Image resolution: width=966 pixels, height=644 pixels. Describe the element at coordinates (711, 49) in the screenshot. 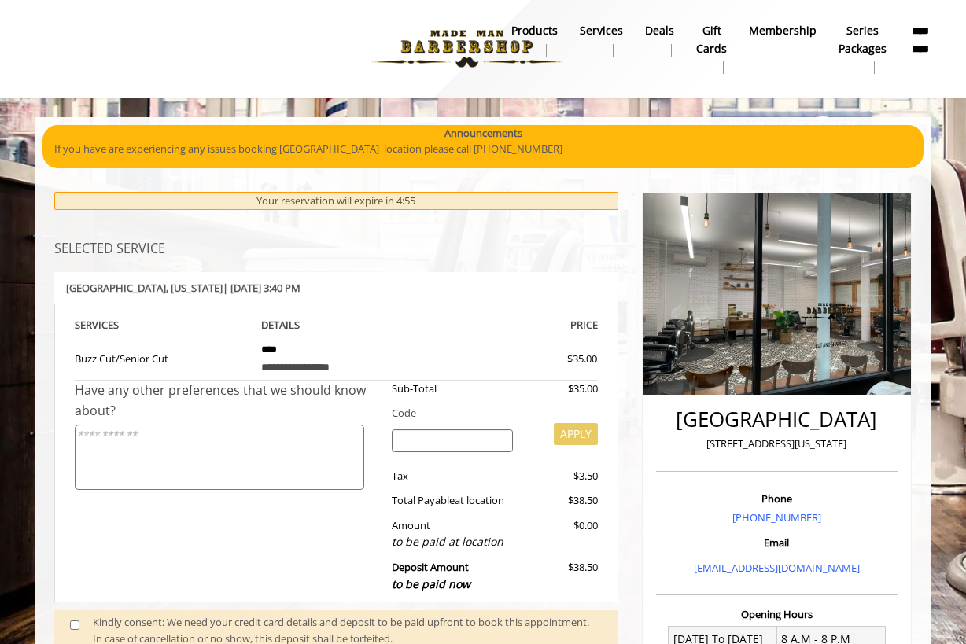

I see `a: Gift cardsgift cards` at that location.